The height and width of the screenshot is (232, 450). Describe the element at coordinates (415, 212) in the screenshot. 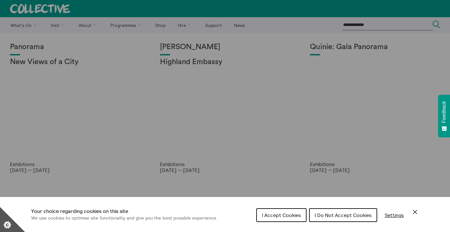

I see `button: Close Cookie Control` at that location.